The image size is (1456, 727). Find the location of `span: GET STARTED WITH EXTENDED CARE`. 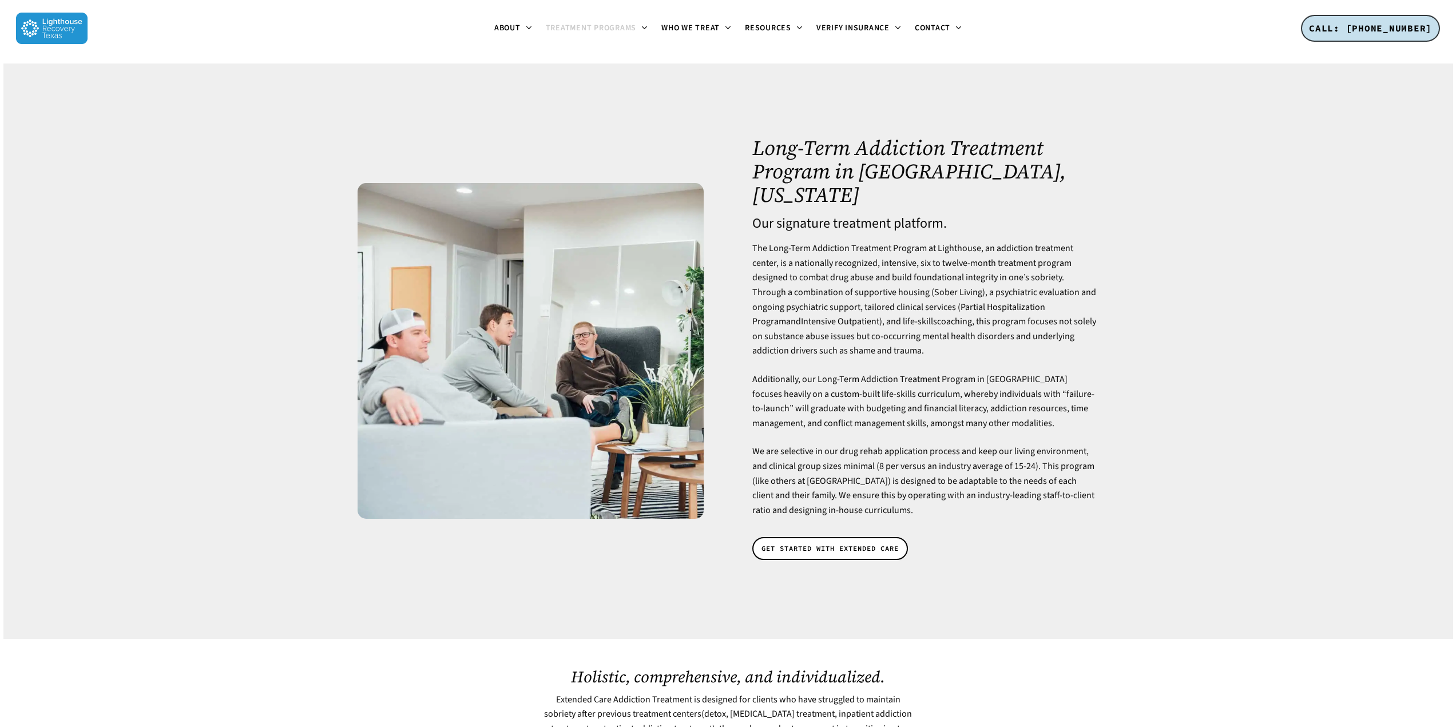

span: GET STARTED WITH EXTENDED CARE is located at coordinates (830, 549).